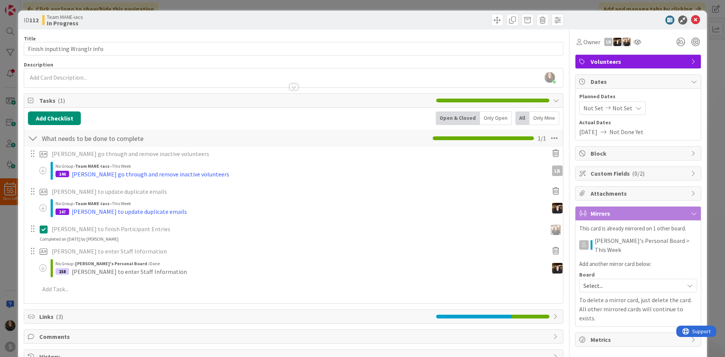 The height and width of the screenshot is (357, 725). Describe the element at coordinates (632, 285) in the screenshot. I see `span: Select...` at that location.